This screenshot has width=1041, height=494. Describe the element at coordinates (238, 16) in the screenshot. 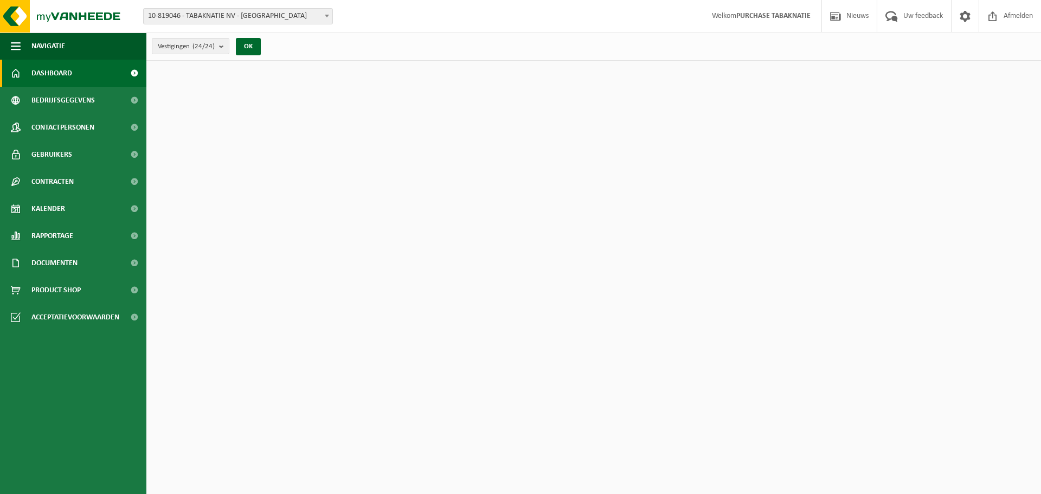

I see `span: 10-819046 - TABAKNATIE NV - ANTWERPEN` at that location.